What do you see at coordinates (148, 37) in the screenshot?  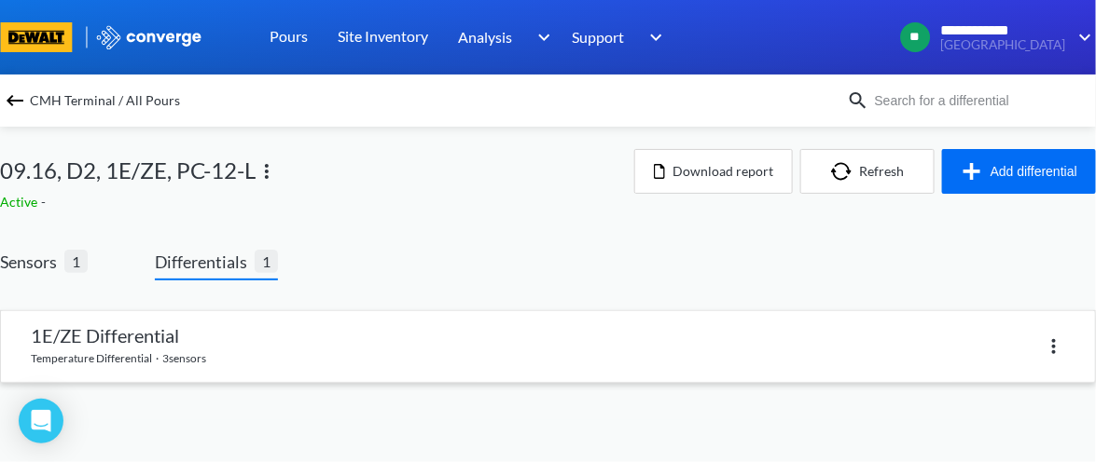 I see `img: logo_ewhite.svg` at bounding box center [148, 37].